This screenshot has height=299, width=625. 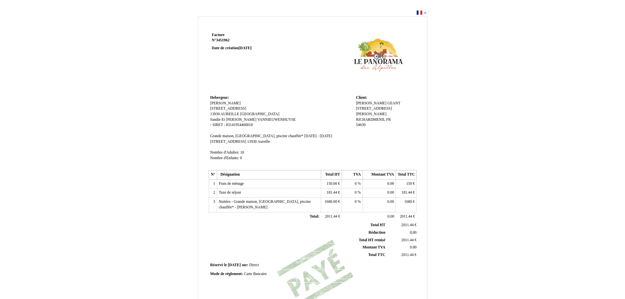 I want to click on span: Carte Bancaire, so click(x=255, y=274).